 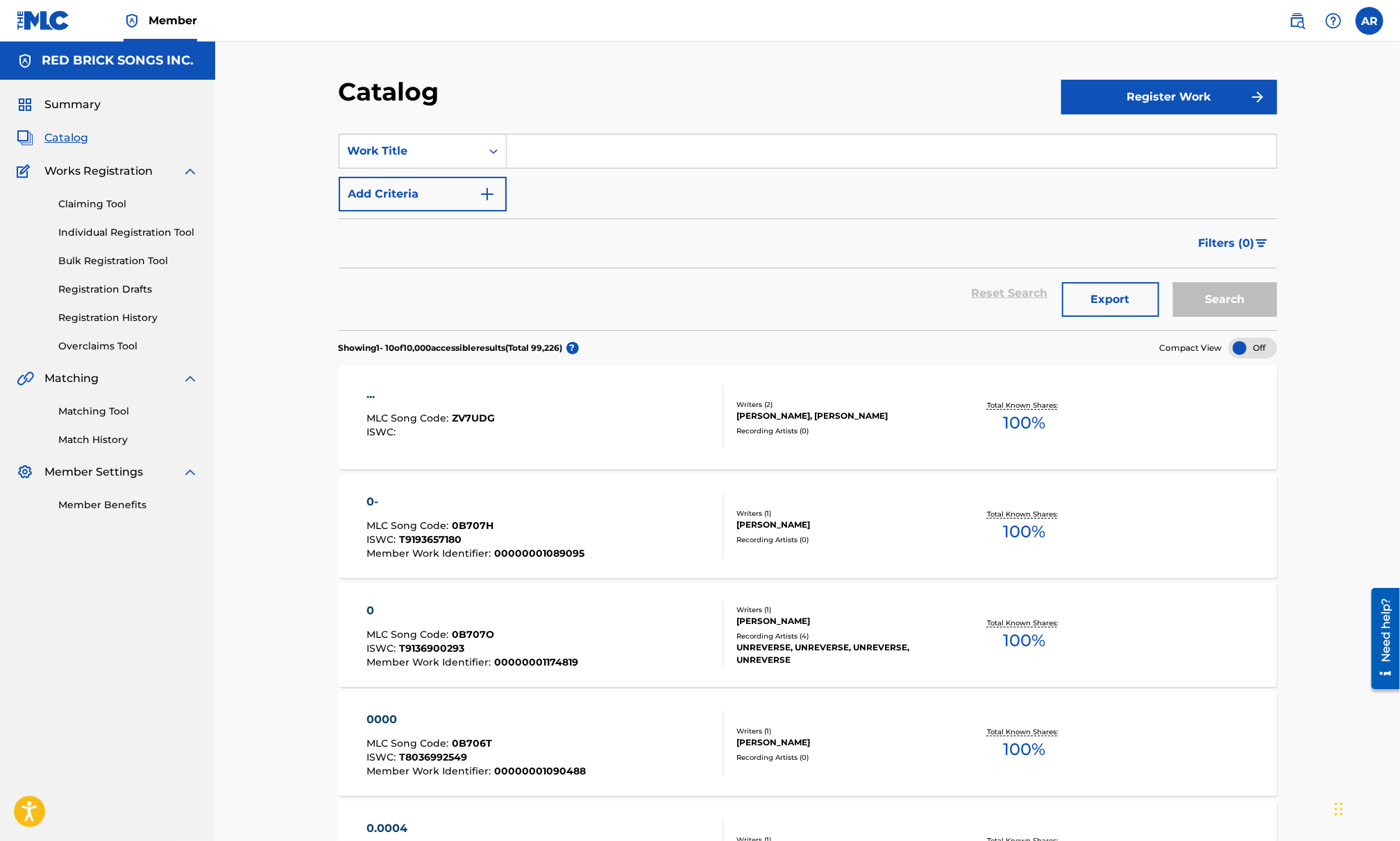 I want to click on div: Help, so click(x=1333, y=21).